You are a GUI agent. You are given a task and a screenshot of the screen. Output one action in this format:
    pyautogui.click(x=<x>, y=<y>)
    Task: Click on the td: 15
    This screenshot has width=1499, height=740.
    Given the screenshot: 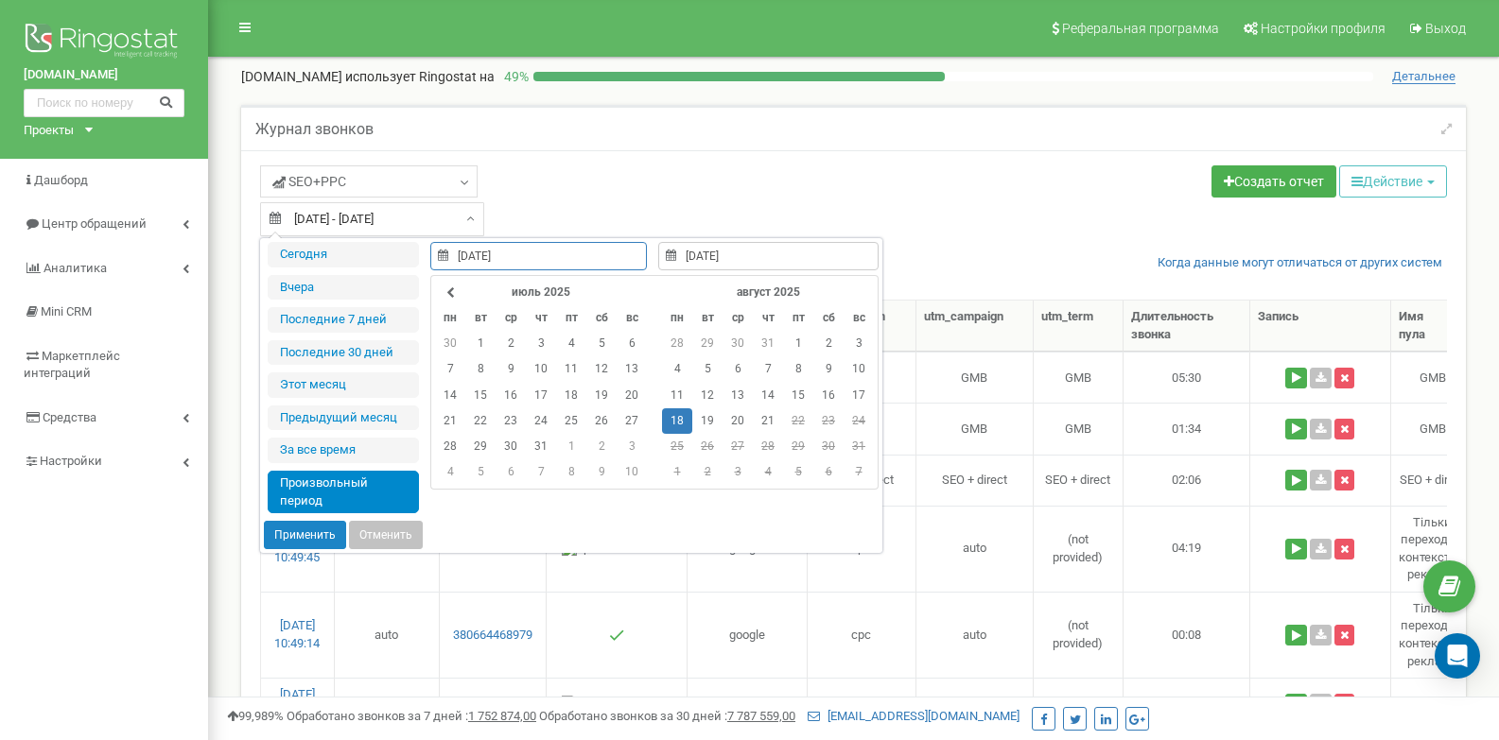 What is the action you would take?
    pyautogui.click(x=480, y=395)
    